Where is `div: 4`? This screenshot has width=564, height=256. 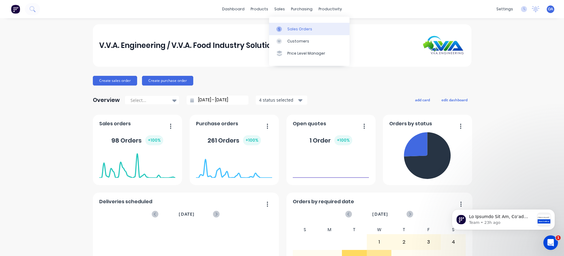 div: 4 is located at coordinates (453, 242).